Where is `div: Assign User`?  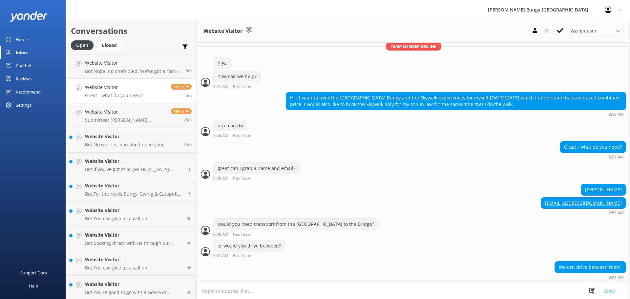
div: Assign User is located at coordinates (596, 31).